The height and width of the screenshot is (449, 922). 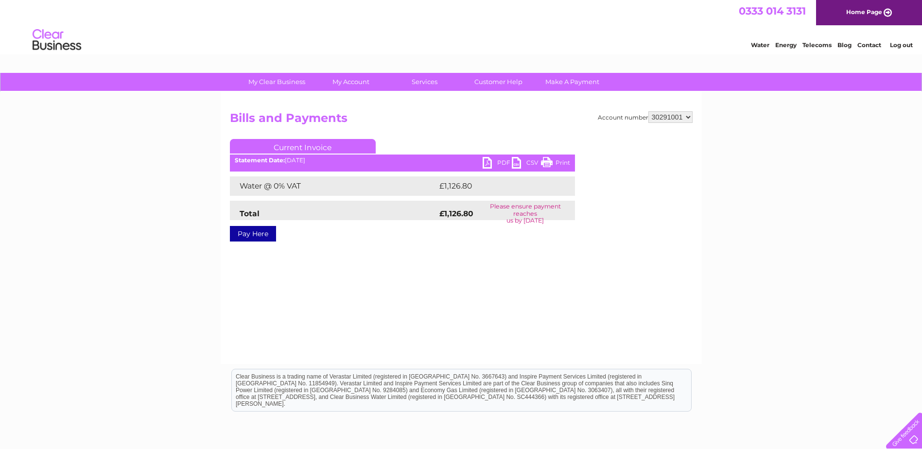 I want to click on td: Water @ 0% VAT, so click(x=333, y=186).